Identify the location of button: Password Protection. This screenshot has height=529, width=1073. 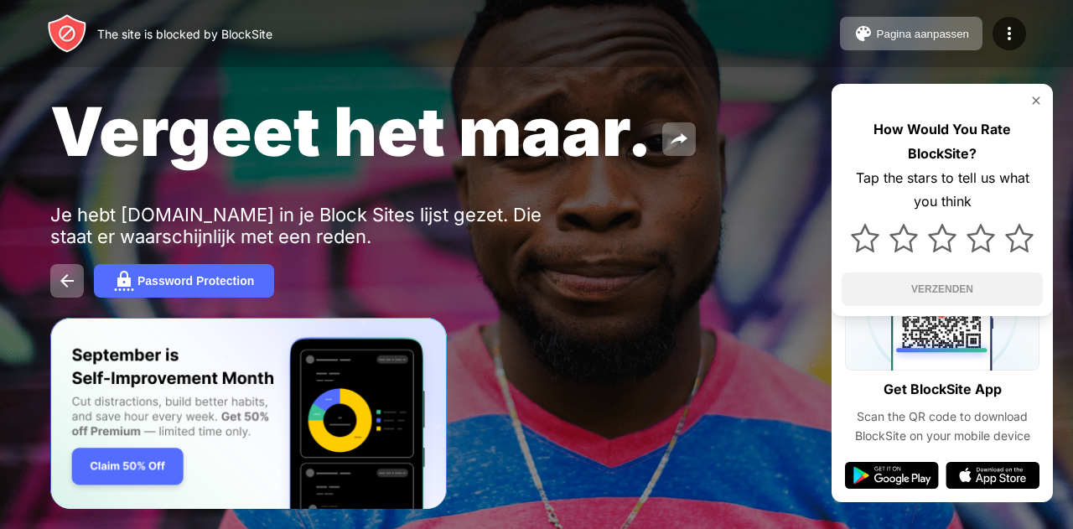
(184, 281).